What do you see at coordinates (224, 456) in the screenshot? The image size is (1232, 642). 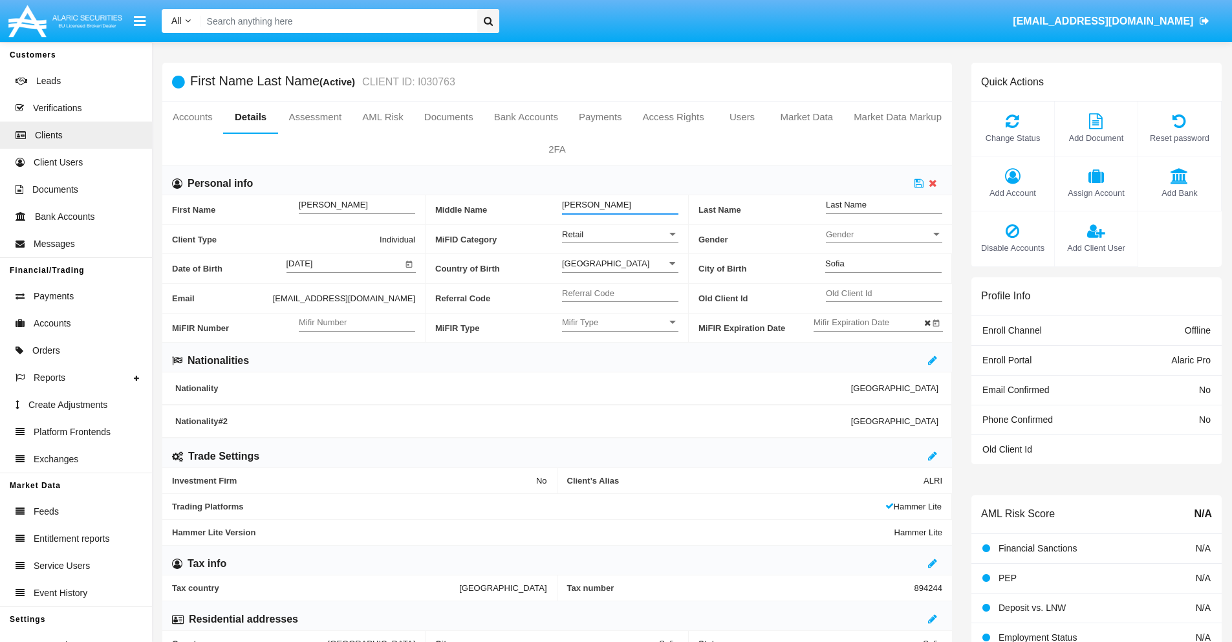 I see `h6: Trade Settings` at bounding box center [224, 456].